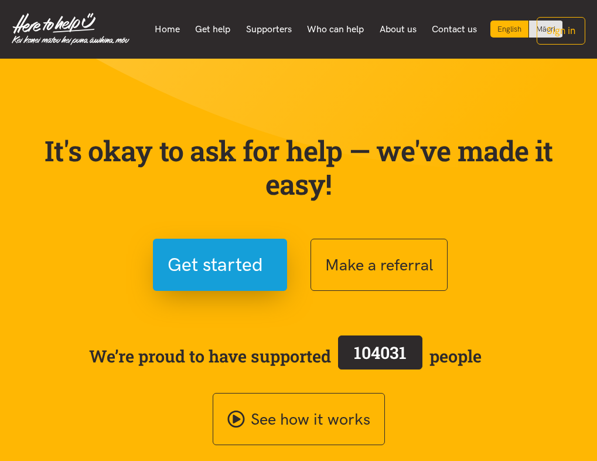 Image resolution: width=597 pixels, height=461 pixels. Describe the element at coordinates (546, 29) in the screenshot. I see `a: Switch to Te Reo Māori` at that location.